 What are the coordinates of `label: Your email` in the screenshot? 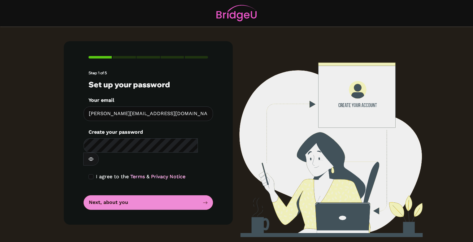 It's located at (101, 100).